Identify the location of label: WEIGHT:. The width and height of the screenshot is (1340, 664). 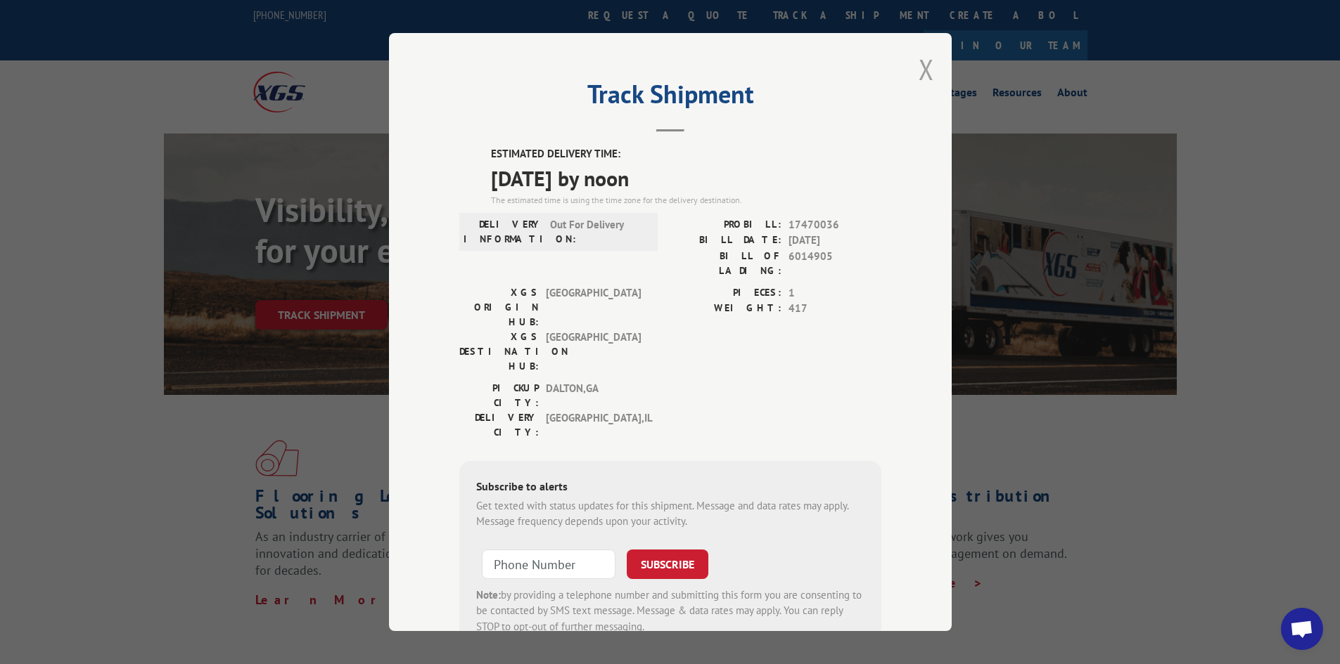
(726, 309).